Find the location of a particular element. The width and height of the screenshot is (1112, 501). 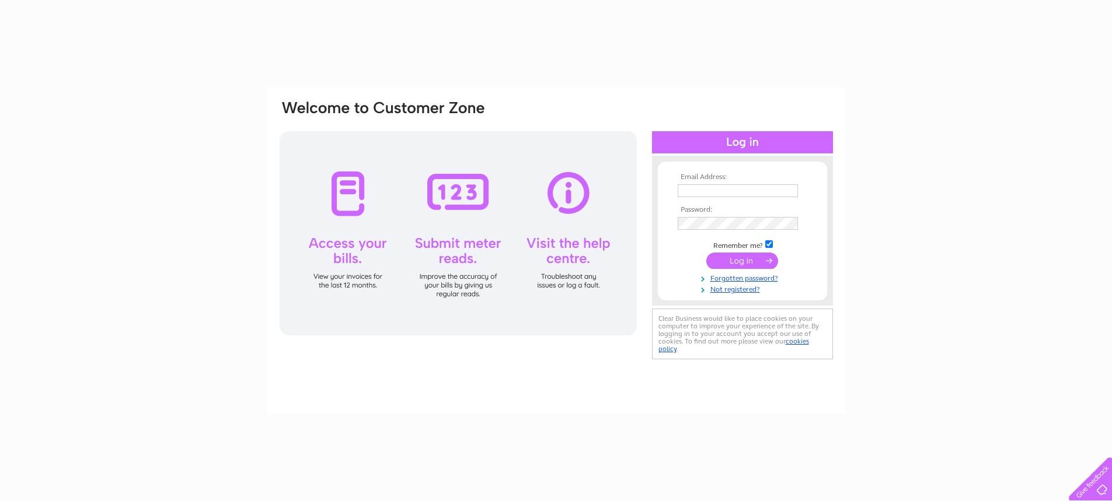

a: Forgotten password? is located at coordinates (743, 277).